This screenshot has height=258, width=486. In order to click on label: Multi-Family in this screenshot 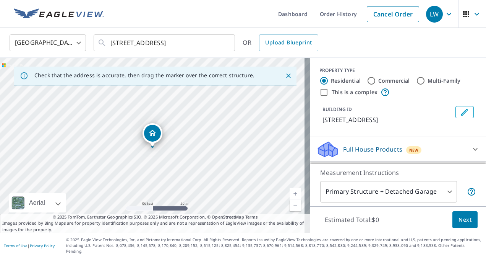, I will do `click(444, 81)`.